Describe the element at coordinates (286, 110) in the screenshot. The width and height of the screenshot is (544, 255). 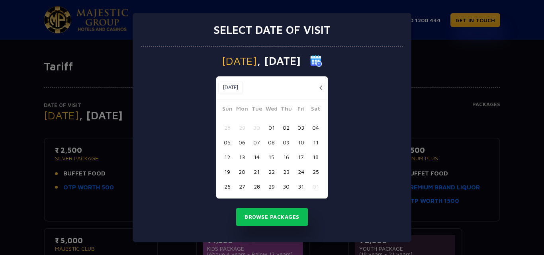
I see `span: Thu` at that location.